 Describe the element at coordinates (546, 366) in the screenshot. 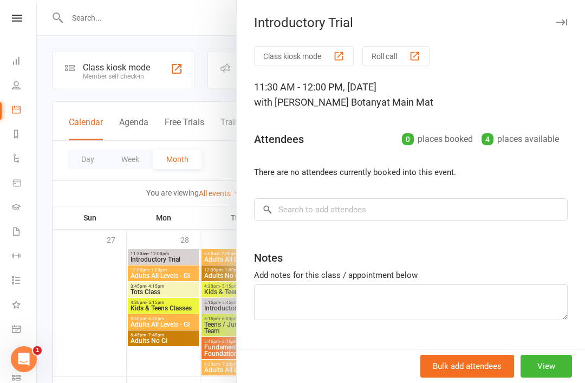

I see `button: View` at that location.